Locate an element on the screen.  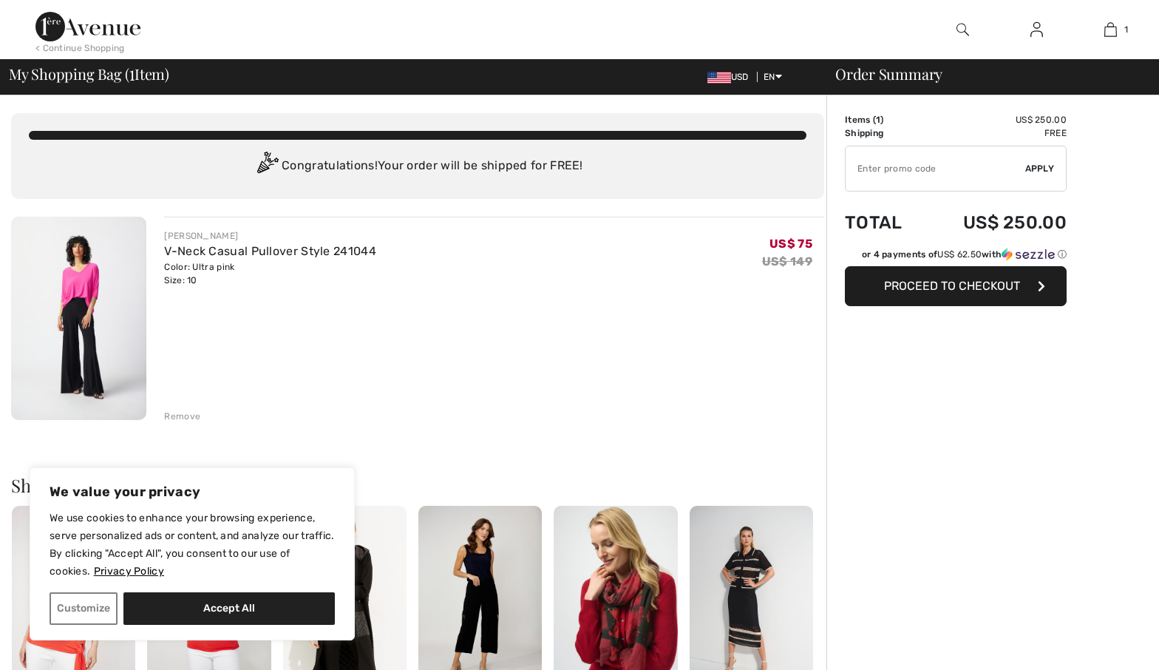
td: Free is located at coordinates (995, 133).